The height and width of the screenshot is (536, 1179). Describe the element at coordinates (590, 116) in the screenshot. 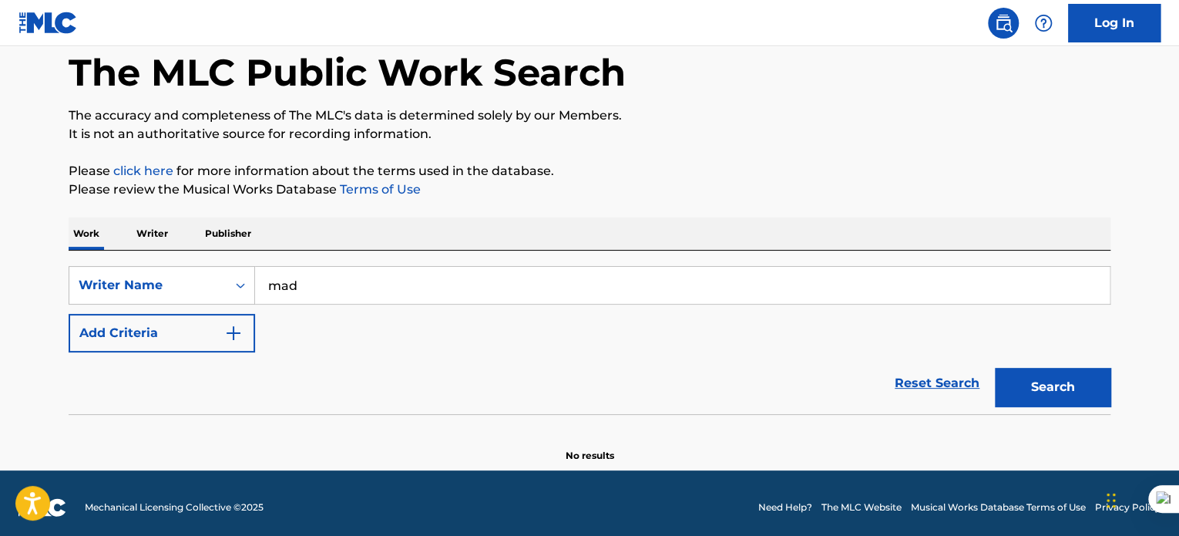

I see `p: The accuracy and completeness of The MLC's data is determined solely by our Members.` at that location.